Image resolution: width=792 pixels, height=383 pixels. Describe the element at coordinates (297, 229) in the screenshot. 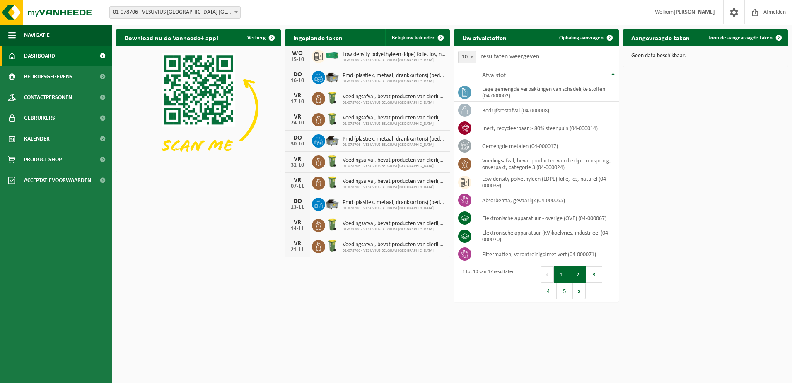

I see `div: 14-11` at that location.